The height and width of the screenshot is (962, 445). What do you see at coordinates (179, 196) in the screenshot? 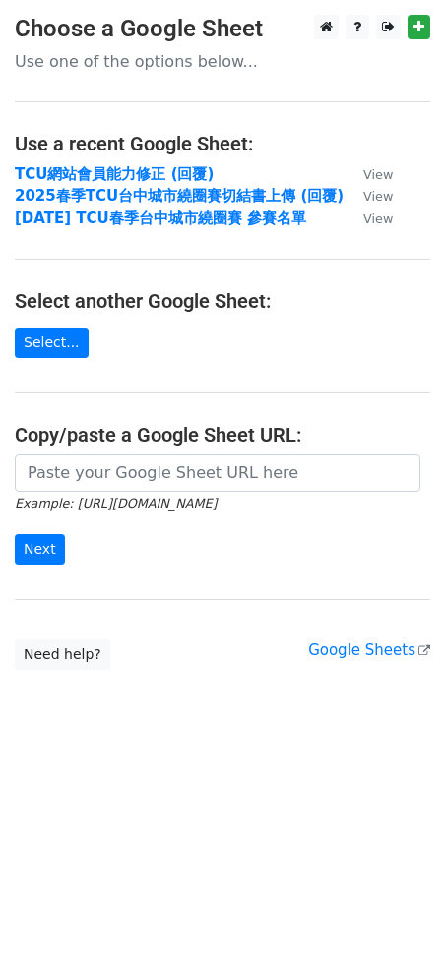
I see `strong: 2025春季TCU台中城市繞圈賽切結書上傳 (回覆)` at bounding box center [179, 196].